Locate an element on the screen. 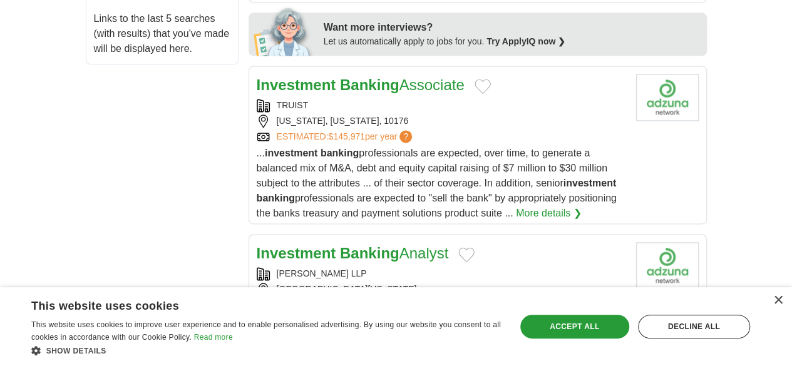 Image resolution: width=792 pixels, height=366 pixels. div: Accept all is located at coordinates (575, 327).